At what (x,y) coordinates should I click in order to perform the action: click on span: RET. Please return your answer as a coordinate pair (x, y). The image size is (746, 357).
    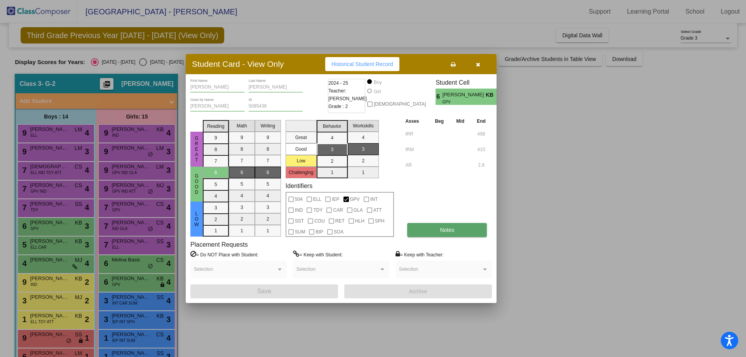
    Looking at the image, I should click on (340, 221).